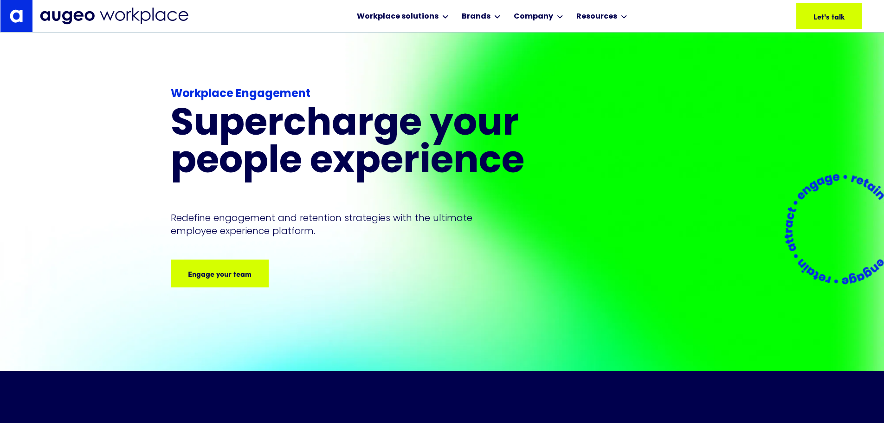  Describe the element at coordinates (829, 16) in the screenshot. I see `a: Let's talk` at that location.